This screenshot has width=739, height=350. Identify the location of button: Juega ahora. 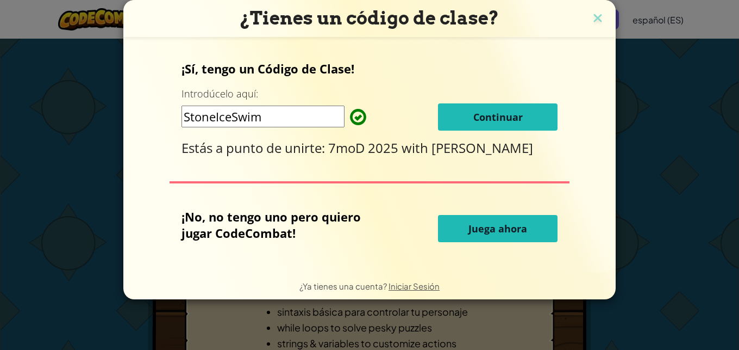
(498, 228).